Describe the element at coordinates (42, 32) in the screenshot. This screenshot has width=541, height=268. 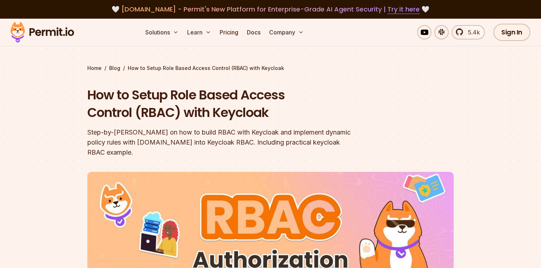
I see `img: Permit logo` at that location.